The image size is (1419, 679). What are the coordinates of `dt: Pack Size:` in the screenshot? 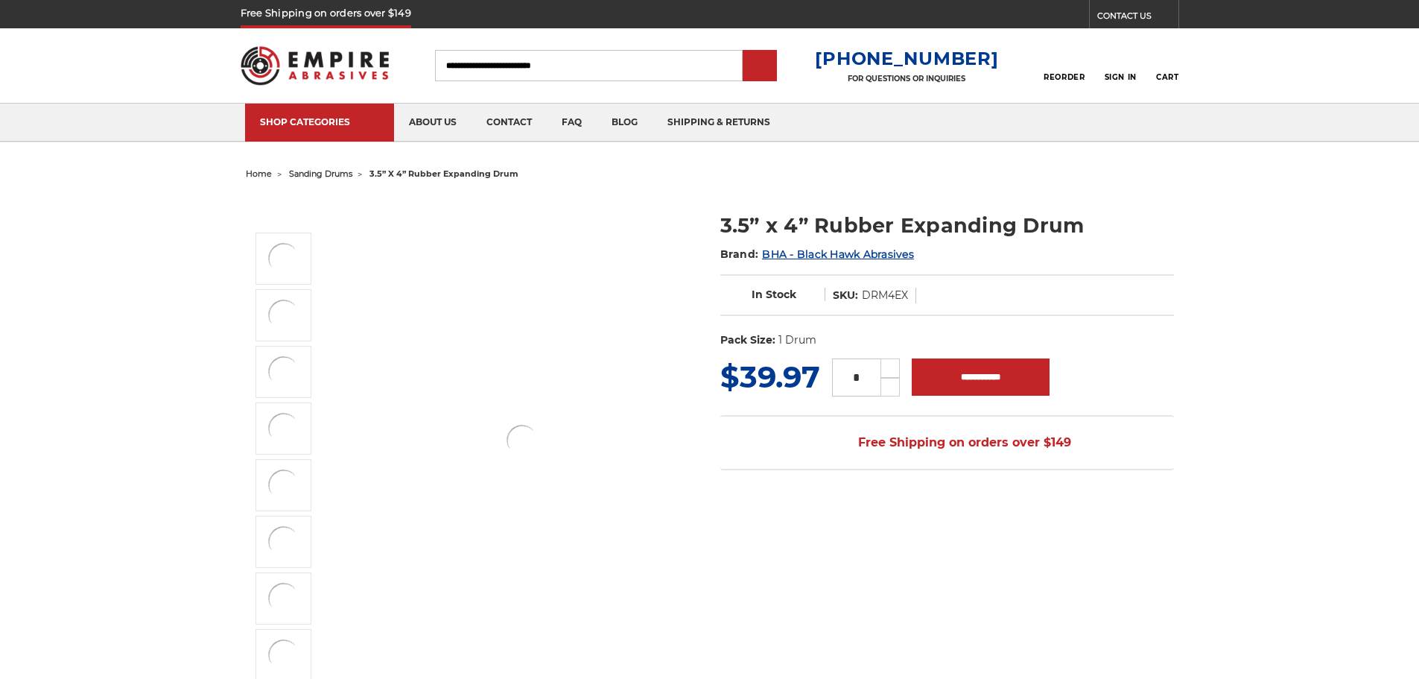 It's located at (748, 340).